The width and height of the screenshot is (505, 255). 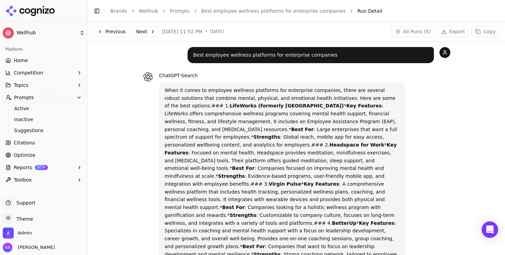 What do you see at coordinates (119, 11) in the screenshot?
I see `a: Brands` at bounding box center [119, 11].